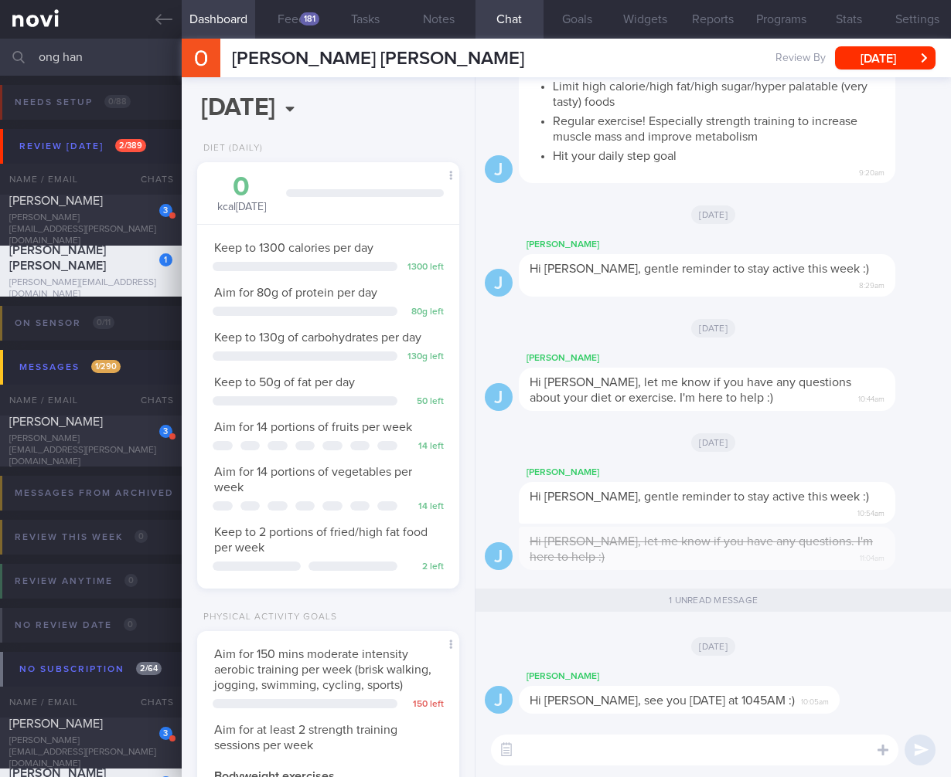 The image size is (951, 777). What do you see at coordinates (104, 322) in the screenshot?
I see `span: 0 / 11` at bounding box center [104, 322].